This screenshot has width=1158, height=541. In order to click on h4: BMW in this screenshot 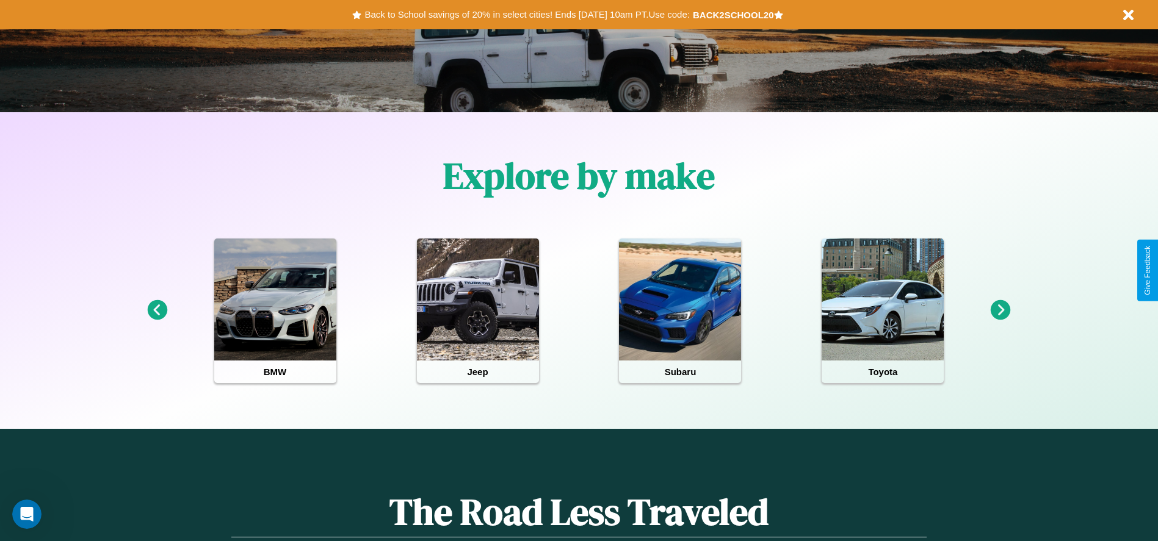, I will do `click(275, 372)`.